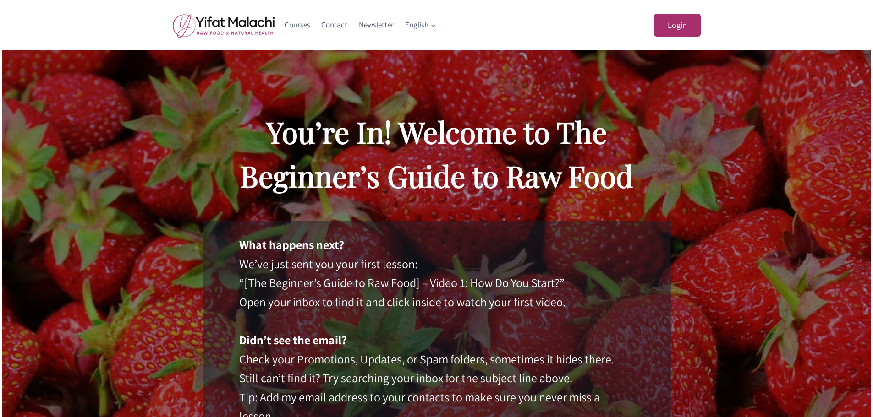 Image resolution: width=873 pixels, height=417 pixels. I want to click on a: Courses, so click(297, 25).